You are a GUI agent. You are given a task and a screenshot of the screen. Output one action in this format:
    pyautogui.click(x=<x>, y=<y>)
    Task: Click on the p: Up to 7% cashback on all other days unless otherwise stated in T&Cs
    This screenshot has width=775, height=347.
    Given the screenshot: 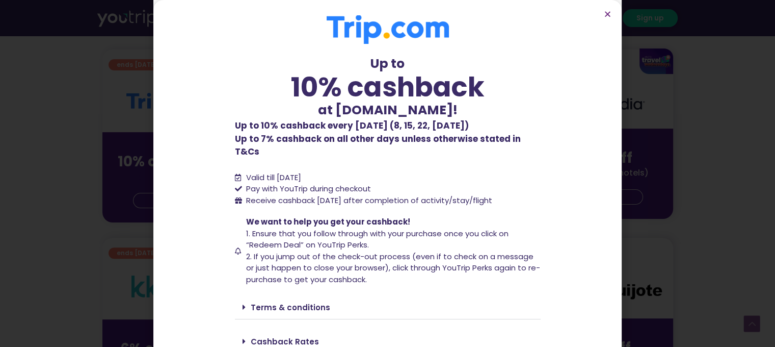 What is the action you would take?
    pyautogui.click(x=388, y=139)
    